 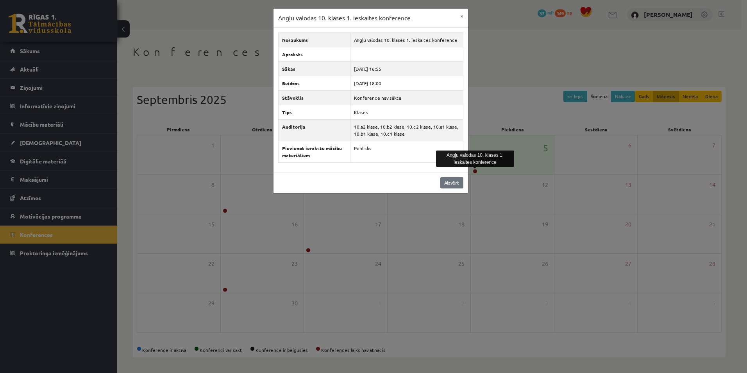 I want to click on th: Stāvoklis, so click(x=314, y=97).